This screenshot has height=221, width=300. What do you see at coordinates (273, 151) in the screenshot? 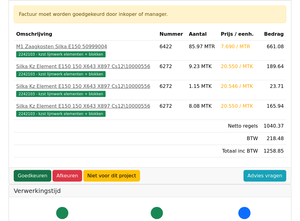
I see `td: 1258.85` at bounding box center [273, 151].